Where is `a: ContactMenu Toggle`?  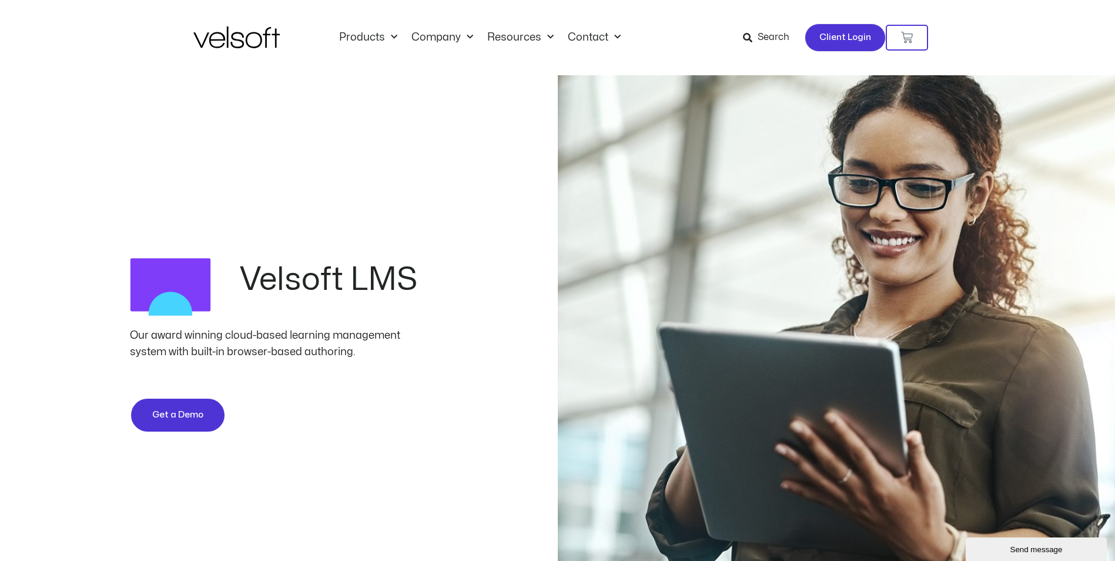
a: ContactMenu Toggle is located at coordinates (594, 38).